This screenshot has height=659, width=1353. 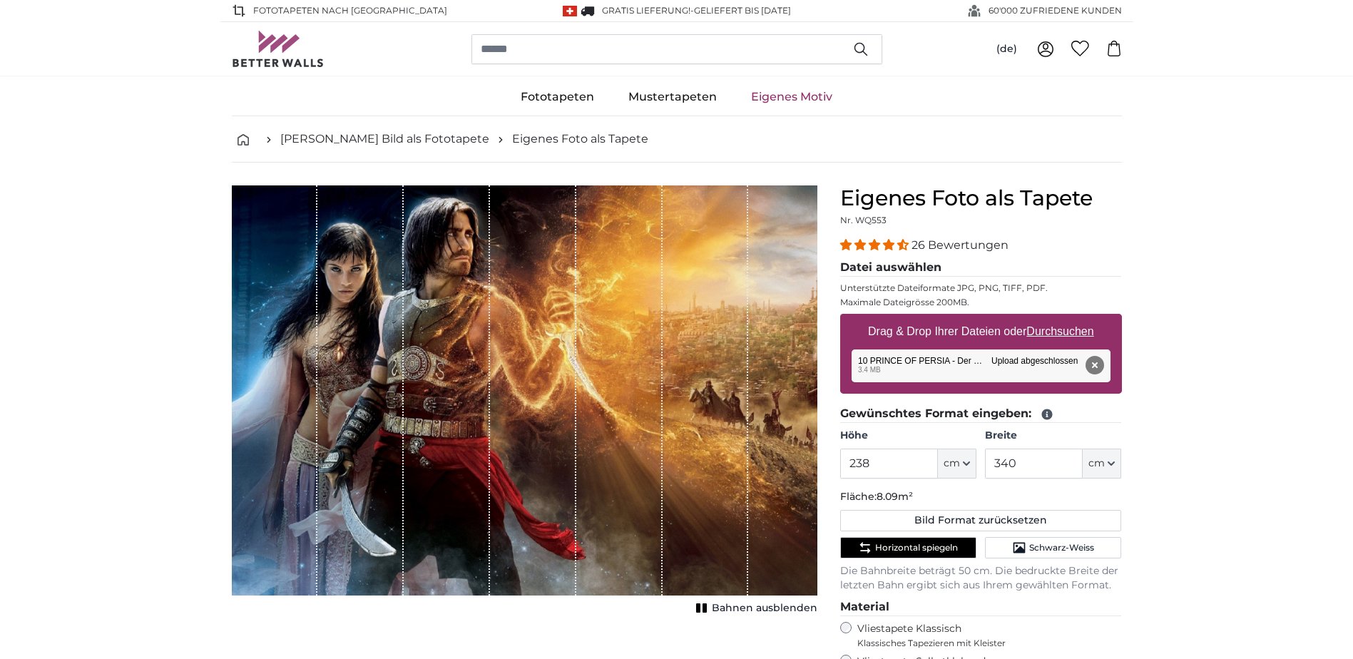 What do you see at coordinates (278, 48) in the screenshot?
I see `img: Betterwalls` at bounding box center [278, 48].